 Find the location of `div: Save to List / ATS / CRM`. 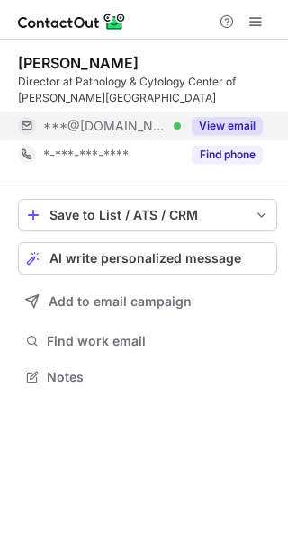

div: Save to List / ATS / CRM is located at coordinates (148, 215).